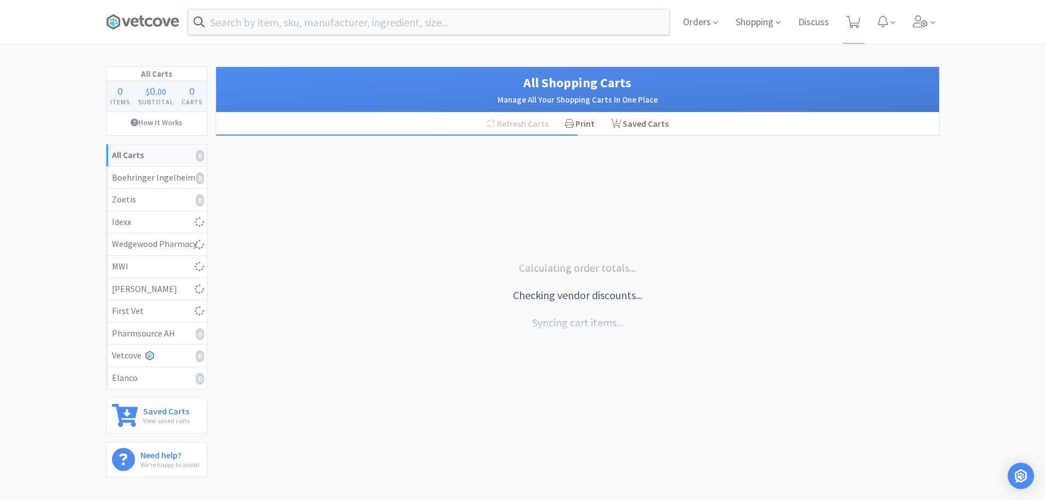 The height and width of the screenshot is (500, 1045). Describe the element at coordinates (156, 267) in the screenshot. I see `div: MWI` at that location.